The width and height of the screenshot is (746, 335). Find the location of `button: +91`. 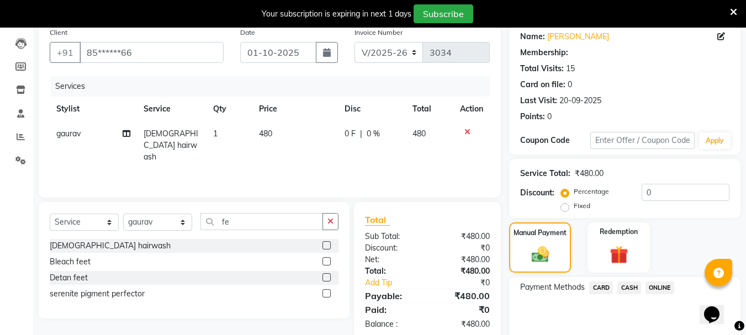

button: +91 is located at coordinates (65, 52).